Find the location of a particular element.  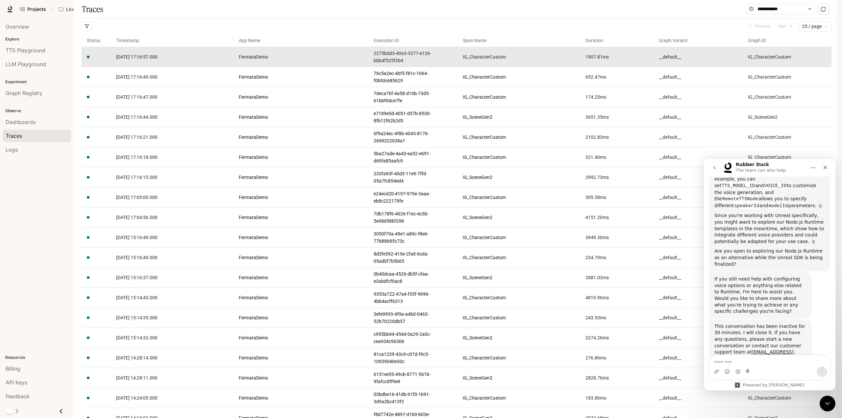

article: 305.38 ms is located at coordinates (617, 197).